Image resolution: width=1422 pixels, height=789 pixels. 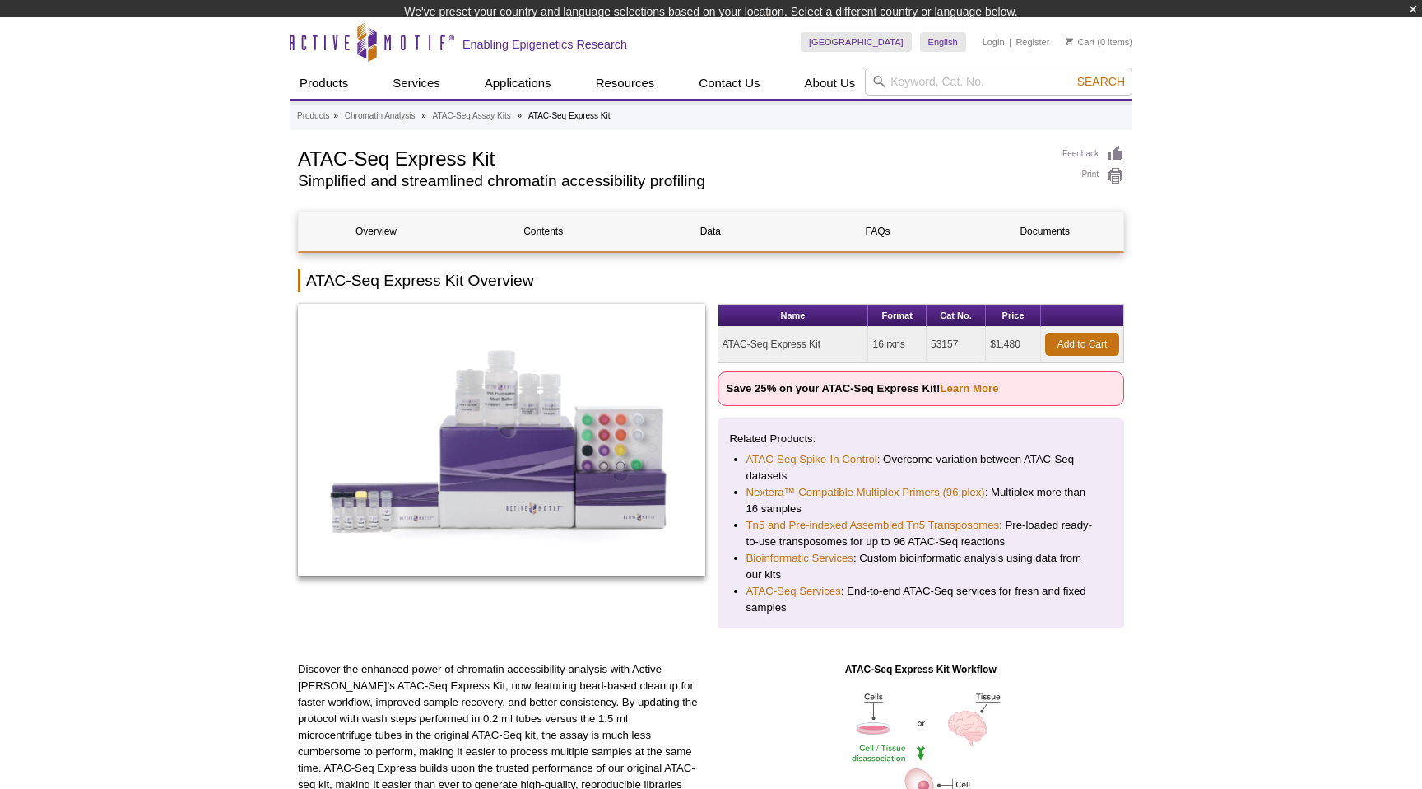 What do you see at coordinates (1101, 81) in the screenshot?
I see `span: Search` at bounding box center [1101, 81].